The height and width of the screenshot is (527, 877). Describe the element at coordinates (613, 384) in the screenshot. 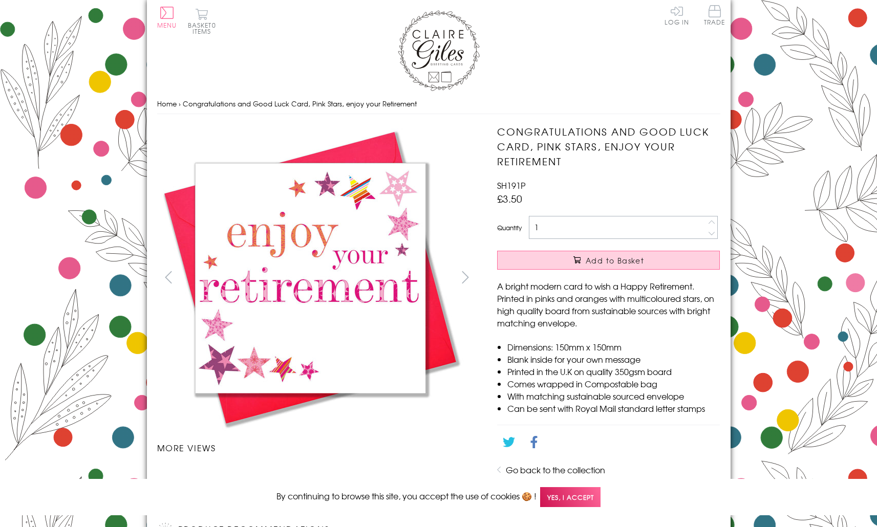

I see `li: Comes wrapped in Compostable bag` at that location.